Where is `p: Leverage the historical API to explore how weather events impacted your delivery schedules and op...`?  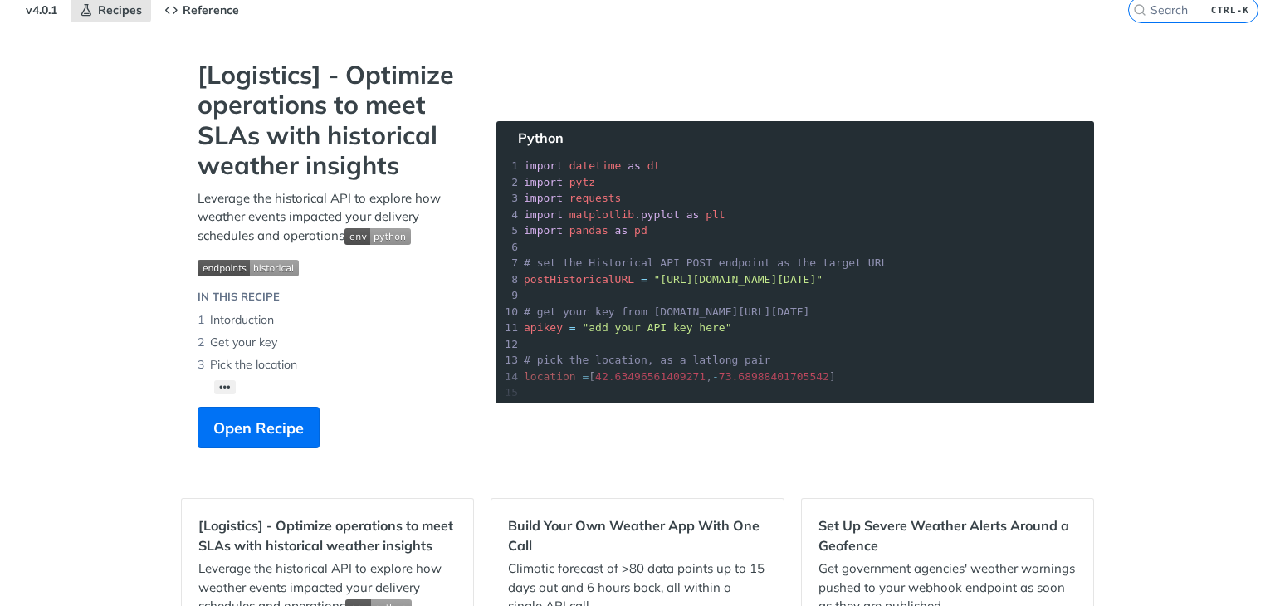 p: Leverage the historical API to explore how weather events impacted your delivery schedules and op... is located at coordinates (330, 217).